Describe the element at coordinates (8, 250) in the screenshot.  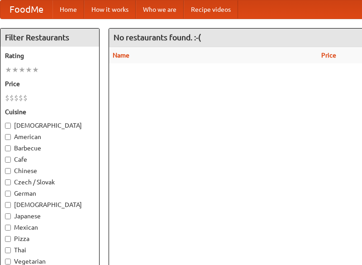
I see `input: Thai` at that location.